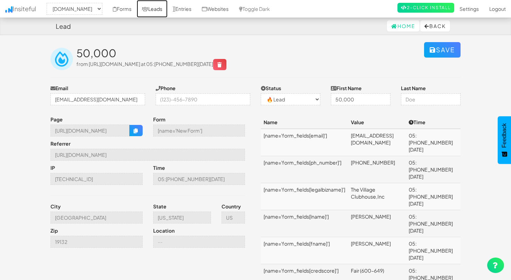  Describe the element at coordinates (304, 142) in the screenshot. I see `td: [name='form_fields[email]']` at that location.